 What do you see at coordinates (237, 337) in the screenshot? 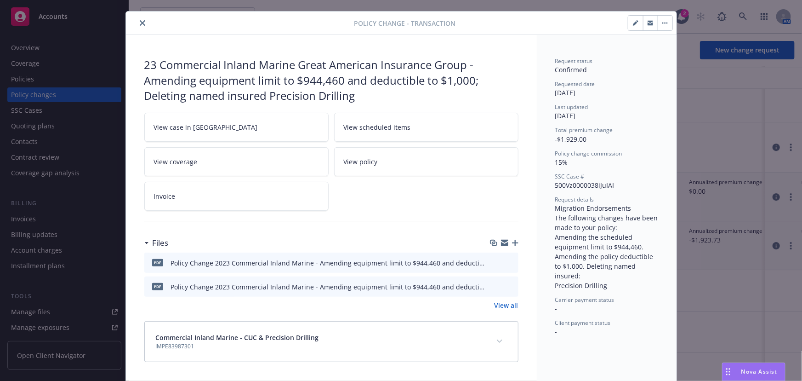
I see `span: Commercial Inland Marine - CUC & Precision Drilling` at bounding box center [237, 337].